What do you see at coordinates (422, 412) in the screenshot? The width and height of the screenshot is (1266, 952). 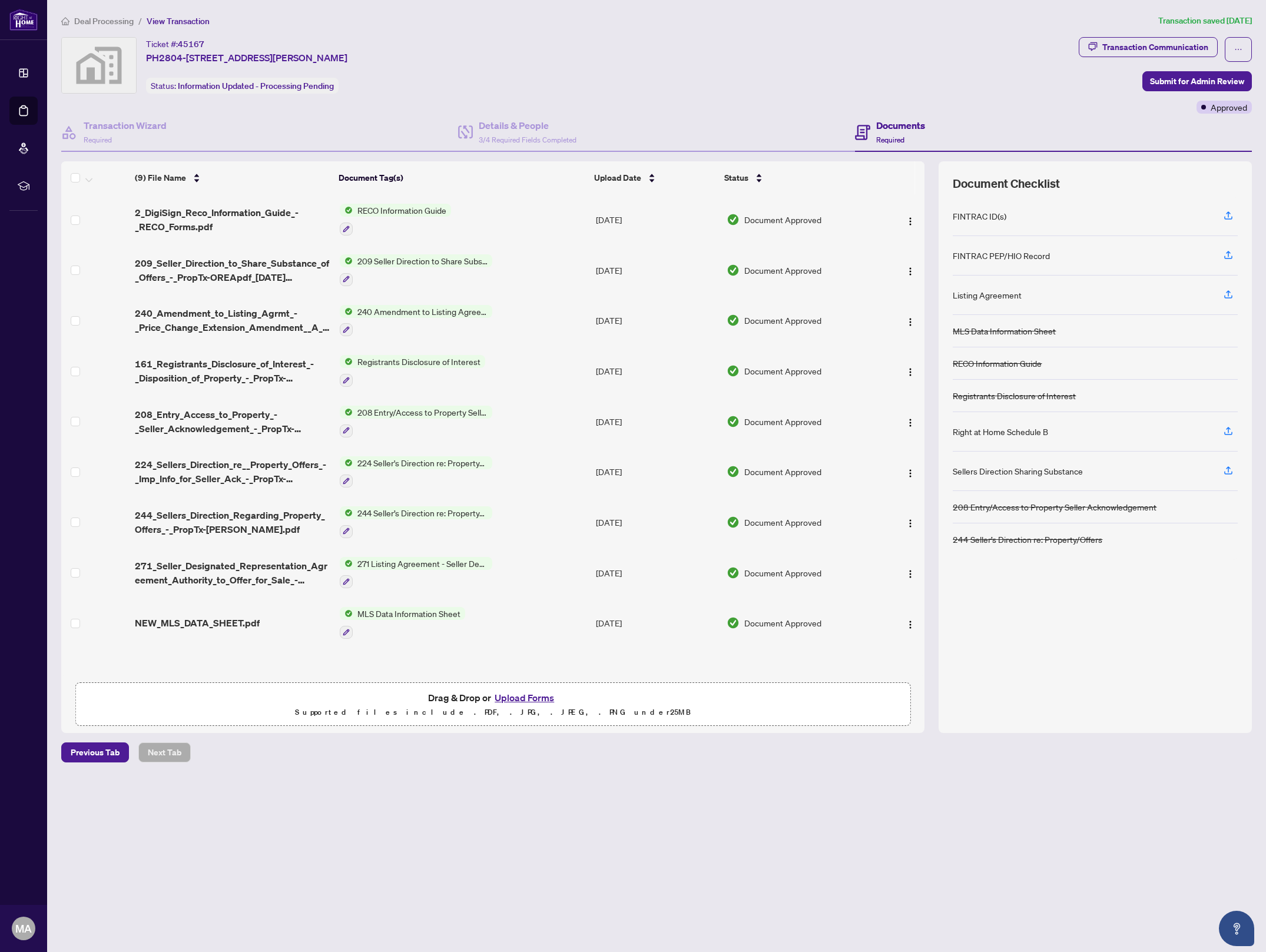 I see `span: 208 Entry/Access to Property Seller Acknowledgement` at bounding box center [422, 412].